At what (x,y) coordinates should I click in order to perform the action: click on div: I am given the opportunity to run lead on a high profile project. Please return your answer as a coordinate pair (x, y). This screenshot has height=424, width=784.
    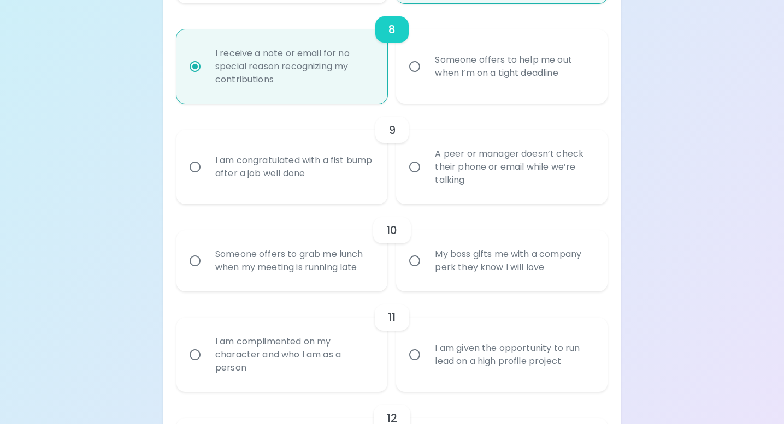
    Looking at the image, I should click on (513, 355).